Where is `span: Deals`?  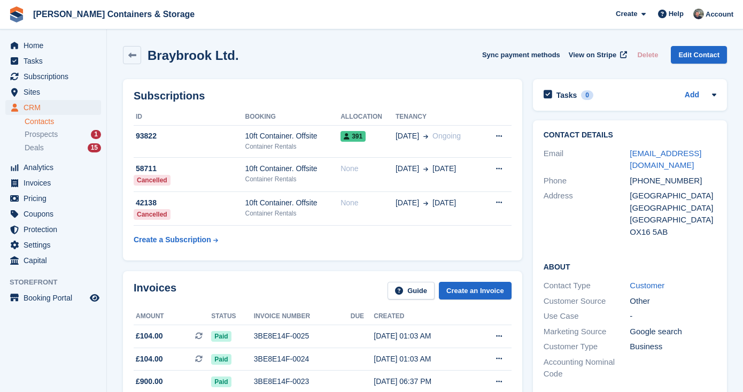 span: Deals is located at coordinates (34, 147).